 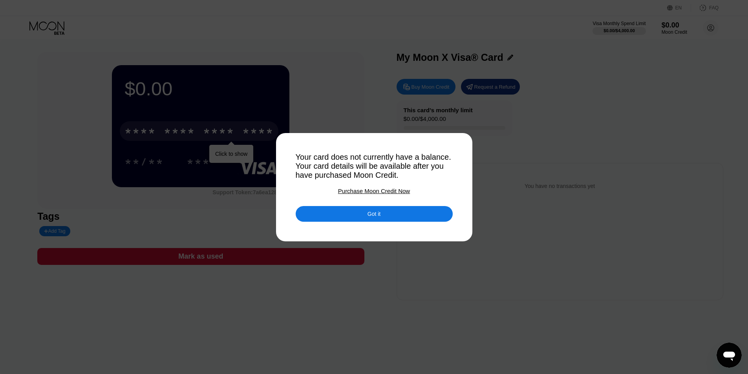 What do you see at coordinates (374, 191) in the screenshot?
I see `div: Purchase Moon Credit Now` at bounding box center [374, 191].